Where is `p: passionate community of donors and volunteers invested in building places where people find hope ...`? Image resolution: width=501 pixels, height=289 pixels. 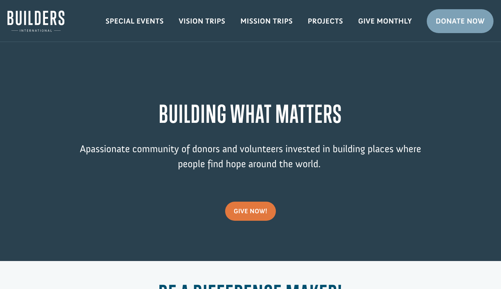
p: passionate community of donors and volunteers invested in building places where people find hope ... is located at coordinates (251, 161).